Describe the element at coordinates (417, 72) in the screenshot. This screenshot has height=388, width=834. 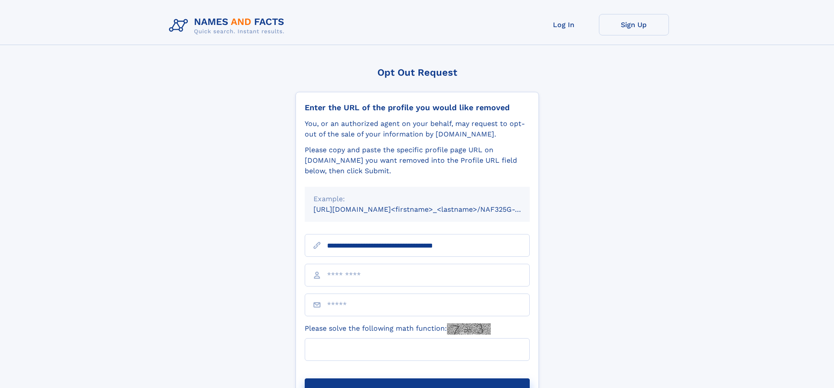
I see `div: Opt Out Request` at that location.